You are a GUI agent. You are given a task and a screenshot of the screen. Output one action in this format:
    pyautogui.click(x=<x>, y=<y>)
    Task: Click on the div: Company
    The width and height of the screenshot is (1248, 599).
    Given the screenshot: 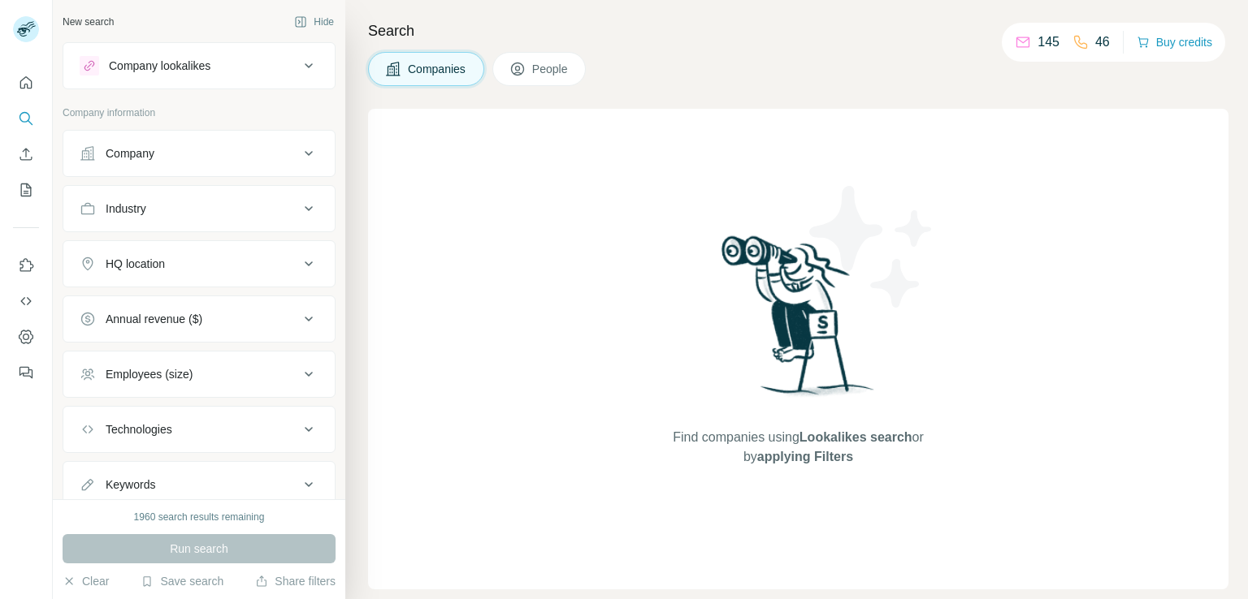 What is the action you would take?
    pyautogui.click(x=130, y=154)
    